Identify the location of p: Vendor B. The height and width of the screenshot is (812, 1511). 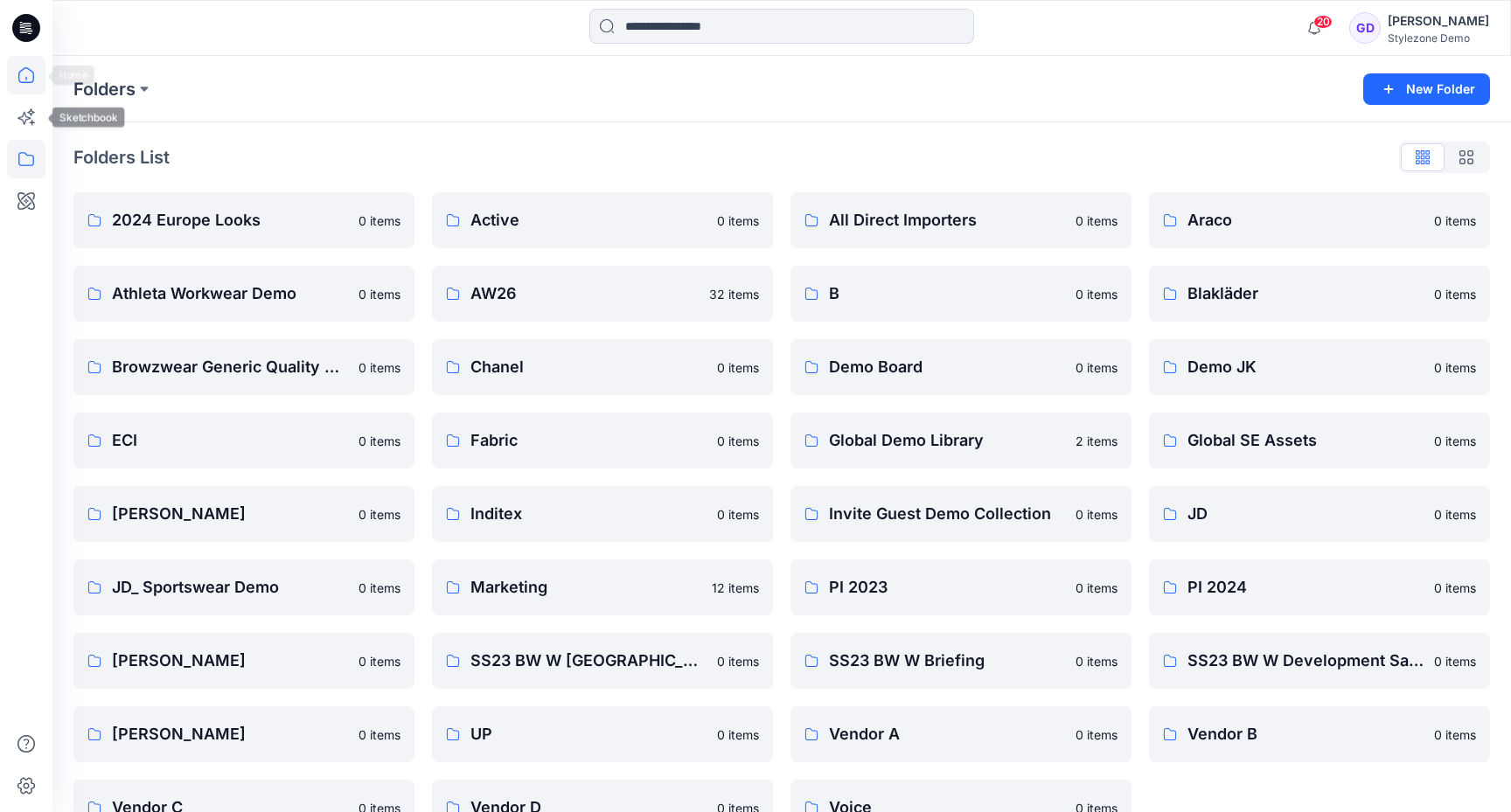
(1305, 734).